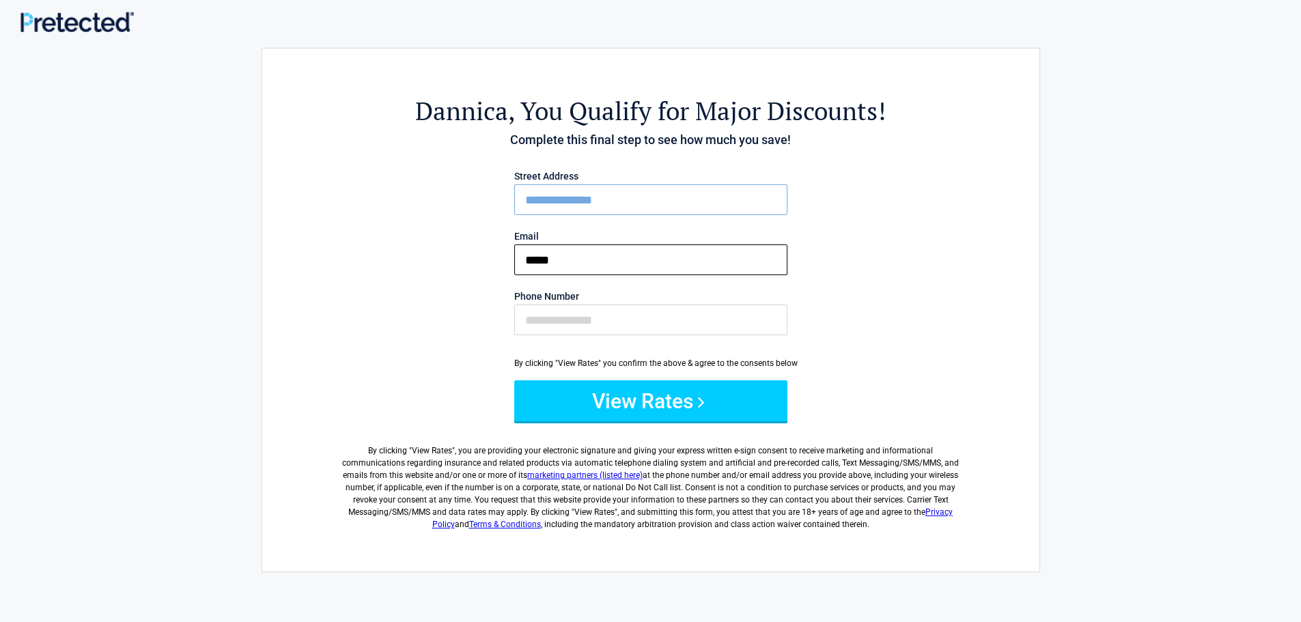 Image resolution: width=1301 pixels, height=622 pixels. What do you see at coordinates (432, 451) in the screenshot?
I see `span: View Rates` at bounding box center [432, 451].